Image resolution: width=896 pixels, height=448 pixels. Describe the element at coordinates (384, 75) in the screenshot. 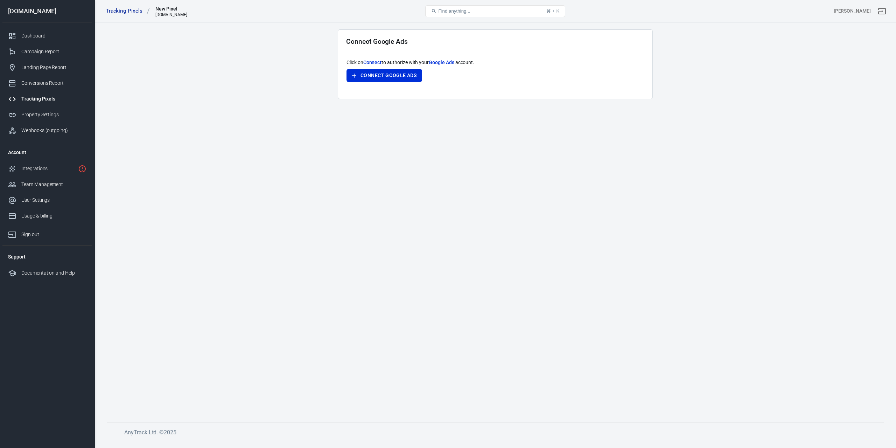

I see `button: Connect Google Ads` at that location.